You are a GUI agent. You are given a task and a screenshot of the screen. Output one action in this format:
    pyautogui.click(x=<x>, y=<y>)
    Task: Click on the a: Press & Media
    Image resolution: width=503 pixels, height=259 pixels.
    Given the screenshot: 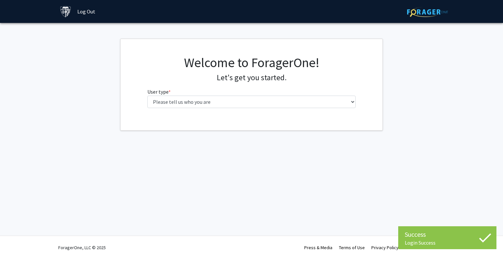 What is the action you would take?
    pyautogui.click(x=318, y=248)
    